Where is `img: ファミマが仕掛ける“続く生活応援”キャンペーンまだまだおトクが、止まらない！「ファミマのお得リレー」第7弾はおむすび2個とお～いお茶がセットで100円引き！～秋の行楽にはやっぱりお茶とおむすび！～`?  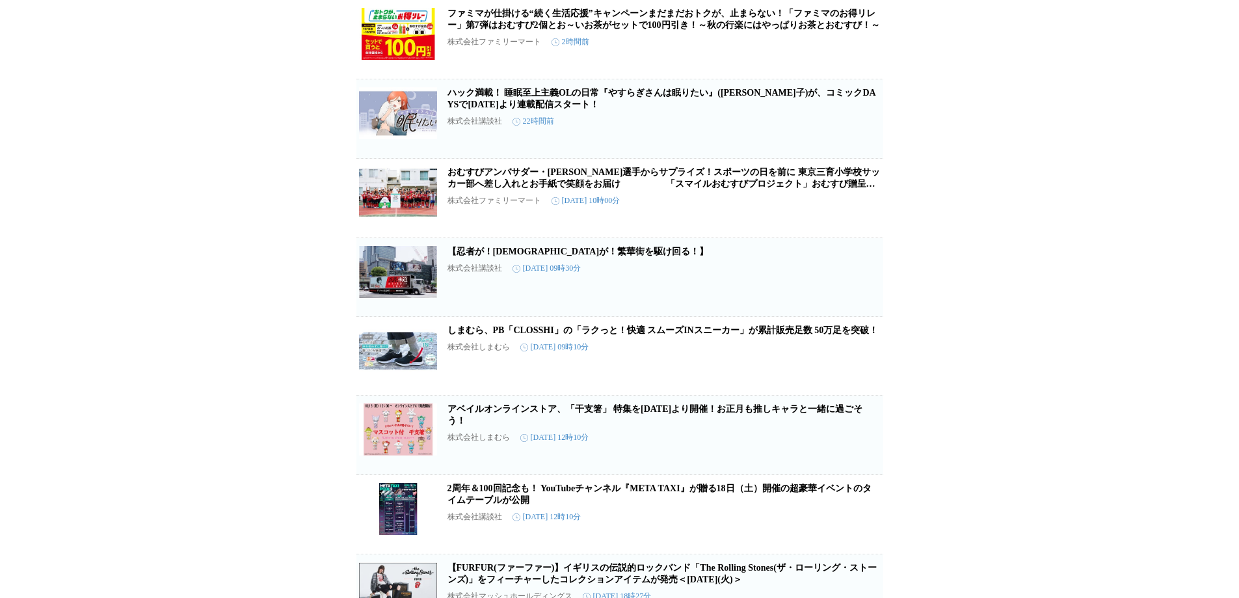
img: ファミマが仕掛ける“続く生活応援”キャンペーンまだまだおトクが、止まらない！「ファミマのお得リレー」第7弾はおむすび2個とお～いお茶がセットで100円引き！～秋の行楽にはやっぱりお茶とおむすび！～ is located at coordinates (398, 34).